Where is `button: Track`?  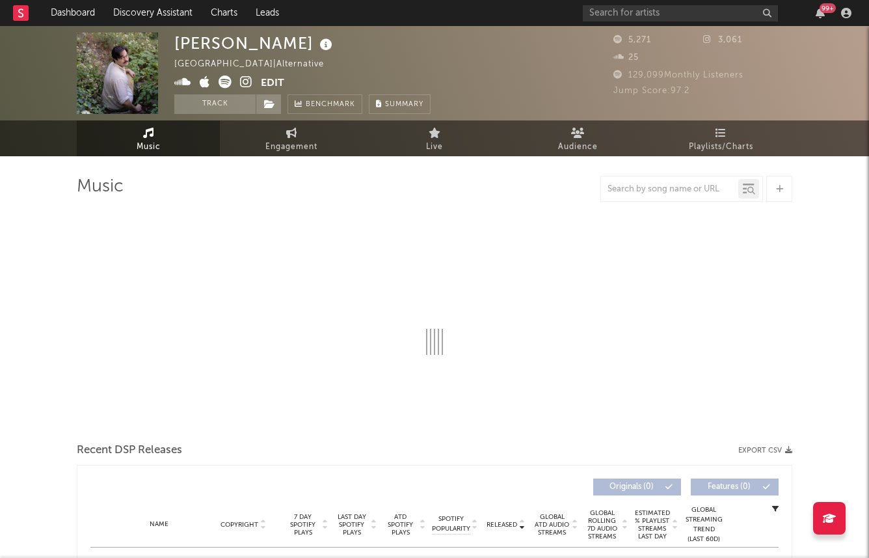
button: Track is located at coordinates (215, 104).